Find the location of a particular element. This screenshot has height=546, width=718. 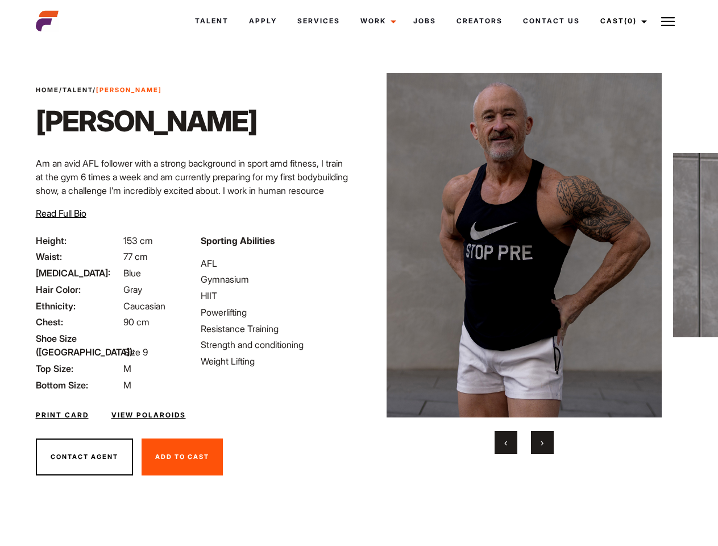

span: Top Size: is located at coordinates (78, 368).